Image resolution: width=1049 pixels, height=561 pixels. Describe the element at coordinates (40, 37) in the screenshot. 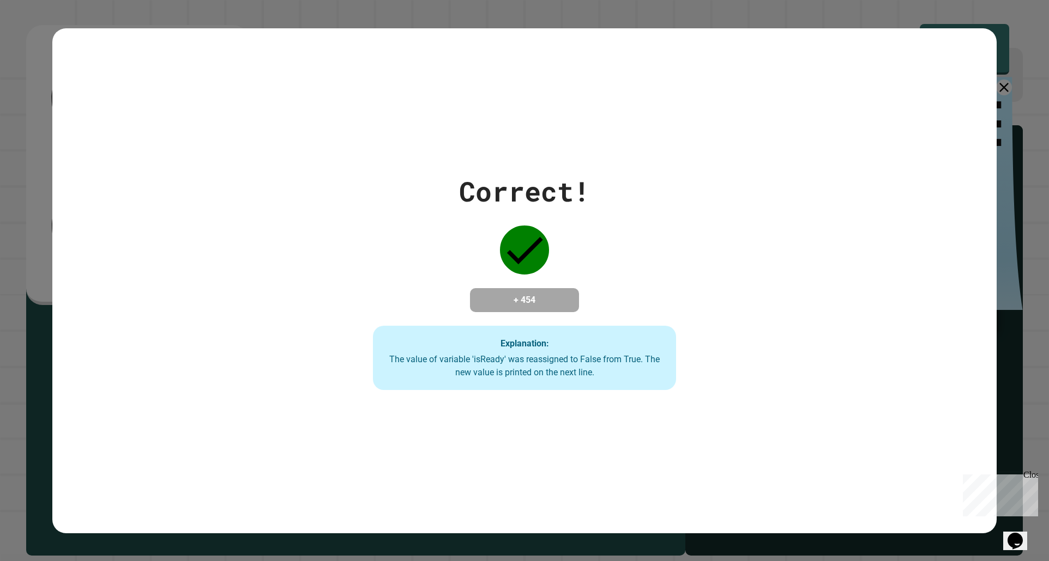

I see `div: Chat with us now!Close` at that location.